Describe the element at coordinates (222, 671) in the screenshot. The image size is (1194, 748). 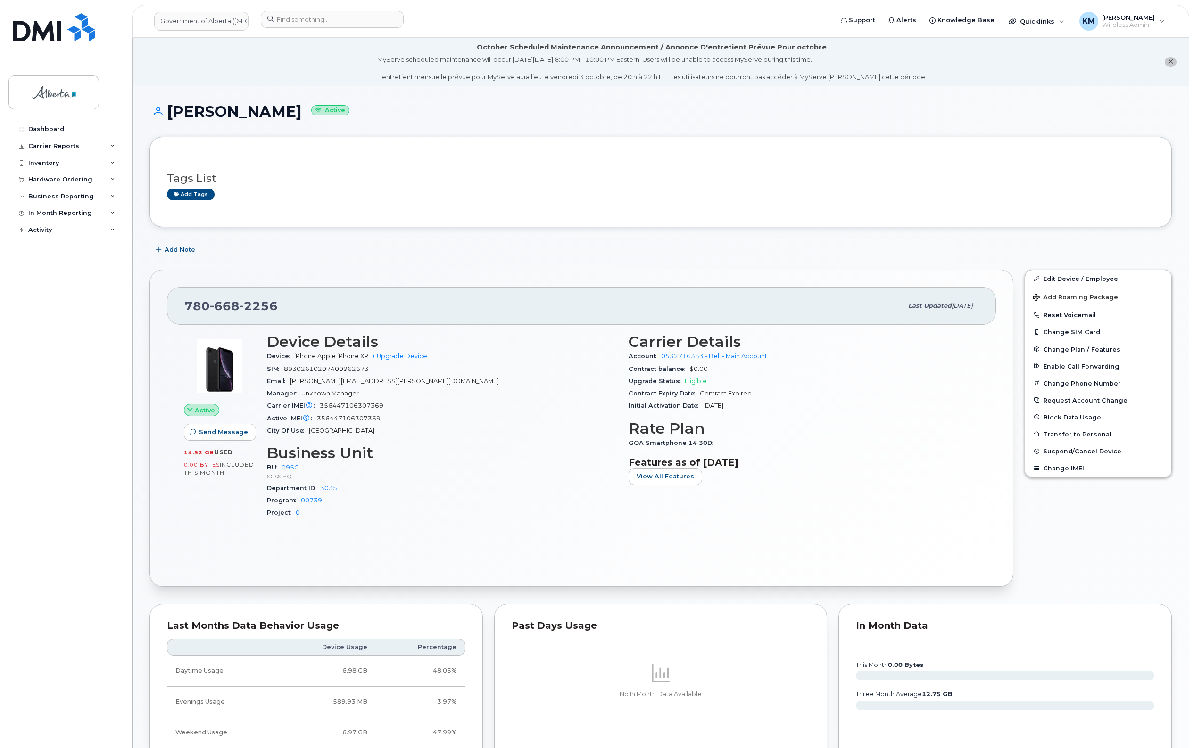
I see `td: Daytime Usage` at that location.